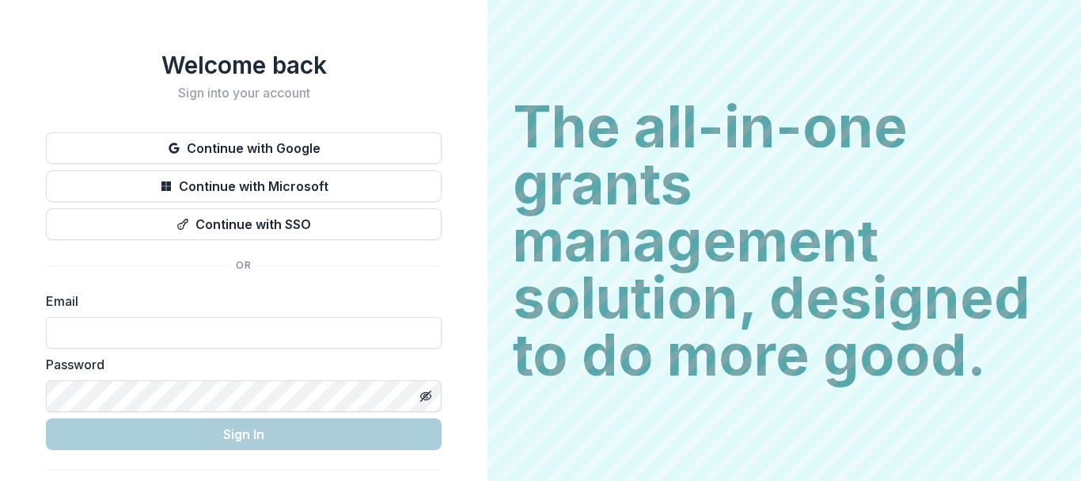  I want to click on button: Continue with Microsoft, so click(244, 186).